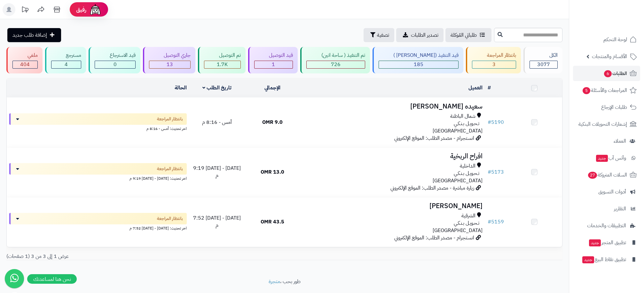 Image resolution: width=644 pixels, height=293 pixels. What do you see at coordinates (609, 57) in the screenshot?
I see `span: الأقسام والمنتجات` at bounding box center [609, 57].